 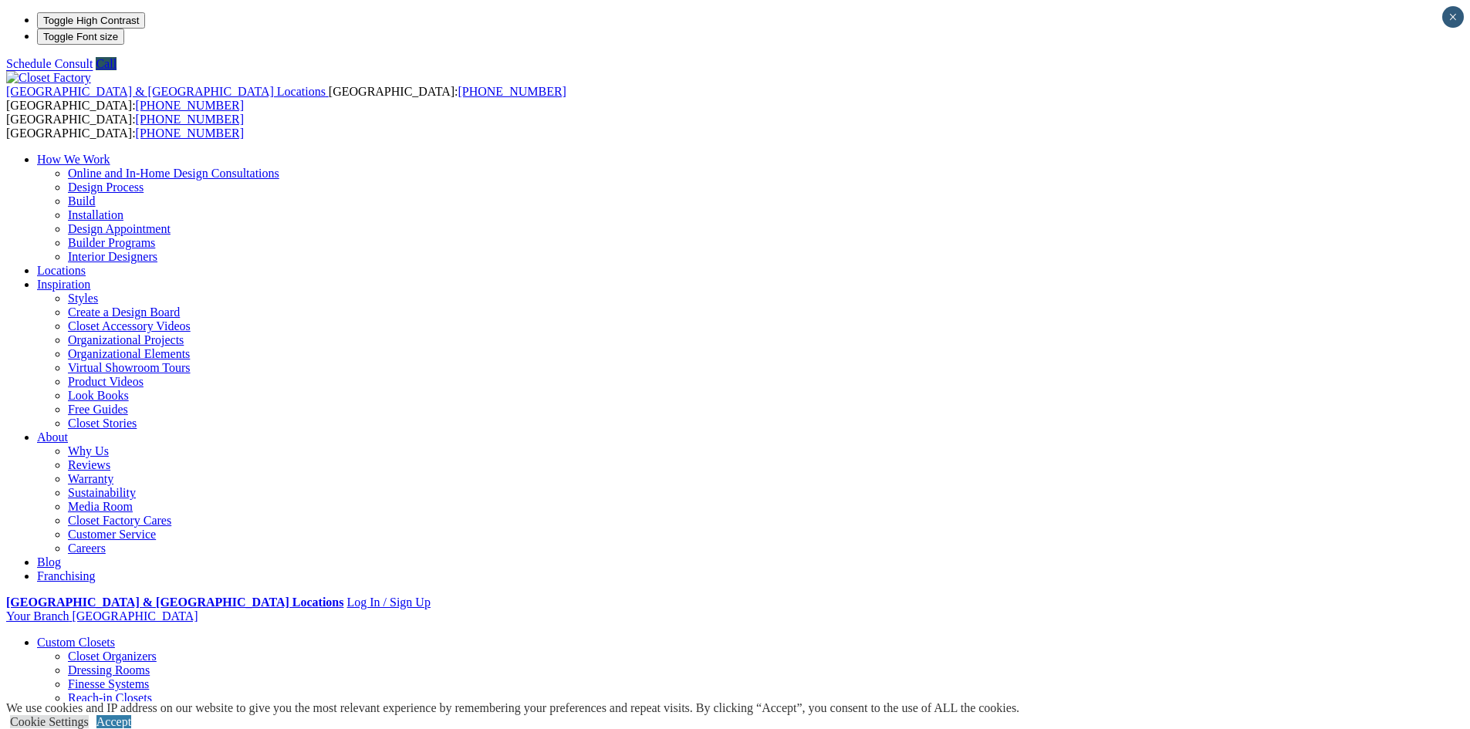 I want to click on span: Toggle High Contrast, so click(x=91, y=20).